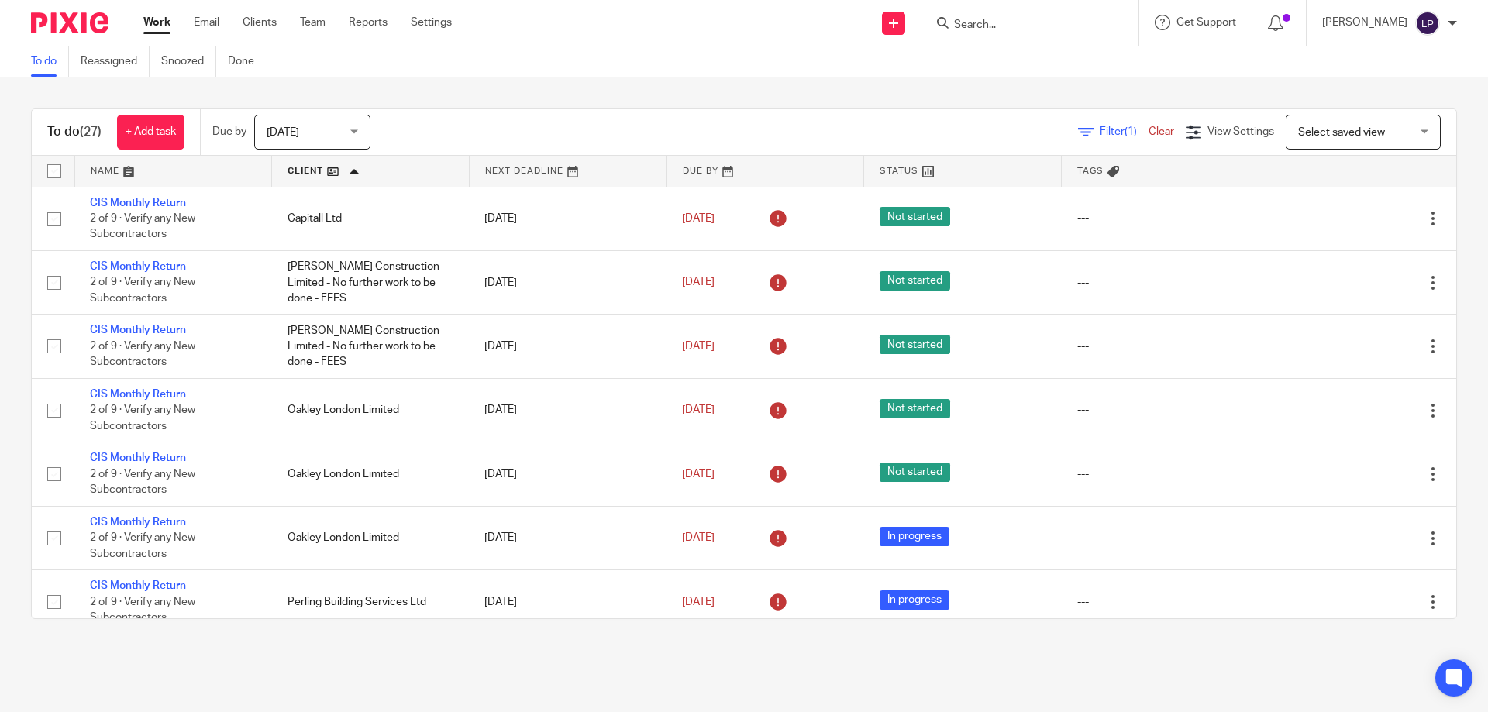 This screenshot has height=712, width=1488. Describe the element at coordinates (1090, 171) in the screenshot. I see `span: Tags` at that location.